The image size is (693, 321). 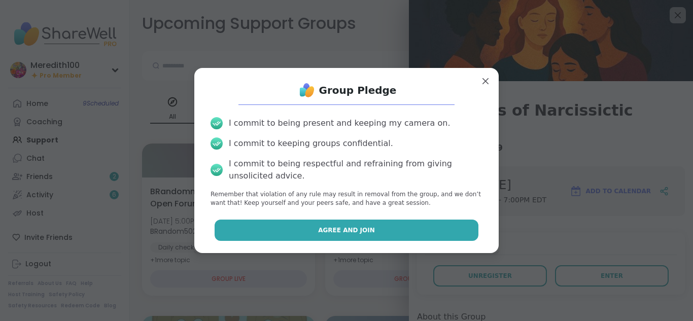 What do you see at coordinates (355, 170) in the screenshot?
I see `div: I commit to being respectful and refraining from giving unsolicited advice.` at bounding box center [355, 170].